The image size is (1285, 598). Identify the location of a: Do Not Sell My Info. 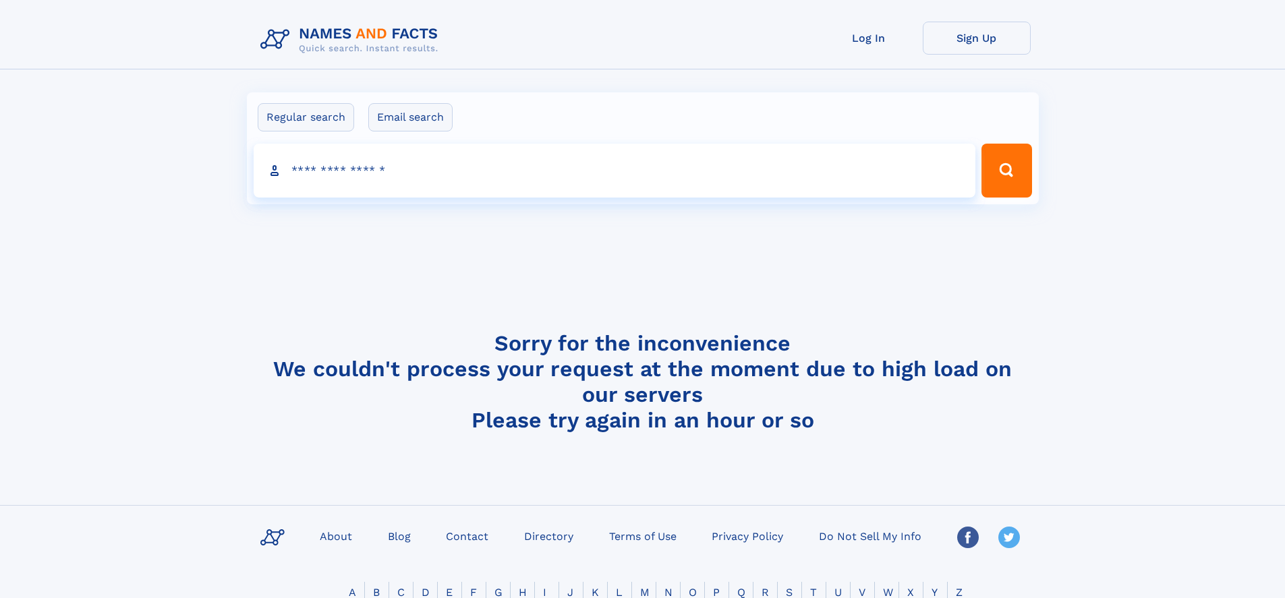
(870, 536).